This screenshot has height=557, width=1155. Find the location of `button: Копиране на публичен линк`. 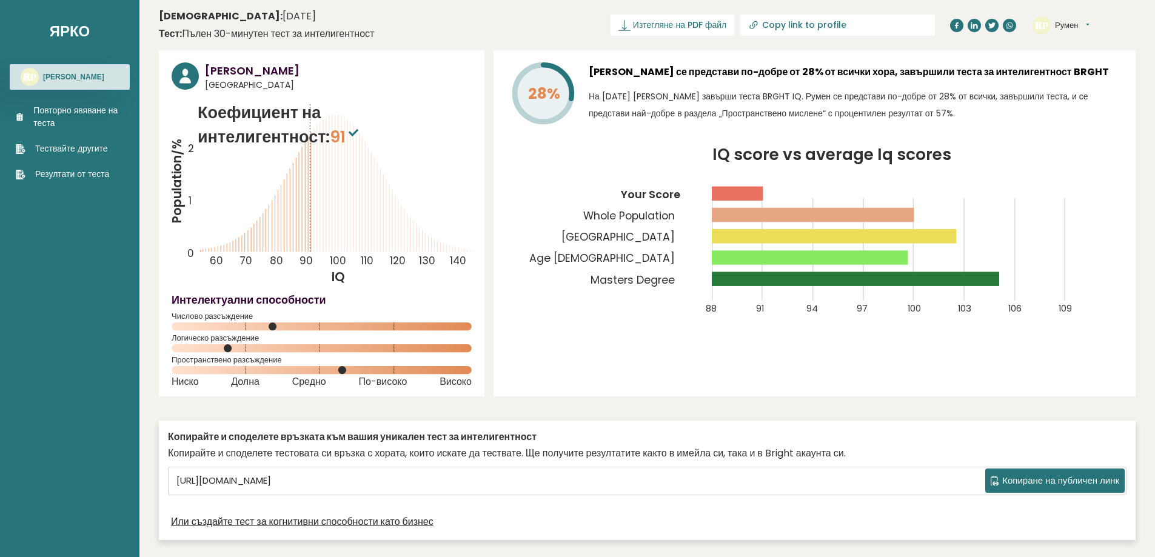

button: Копиране на публичен линк is located at coordinates (1055, 481).